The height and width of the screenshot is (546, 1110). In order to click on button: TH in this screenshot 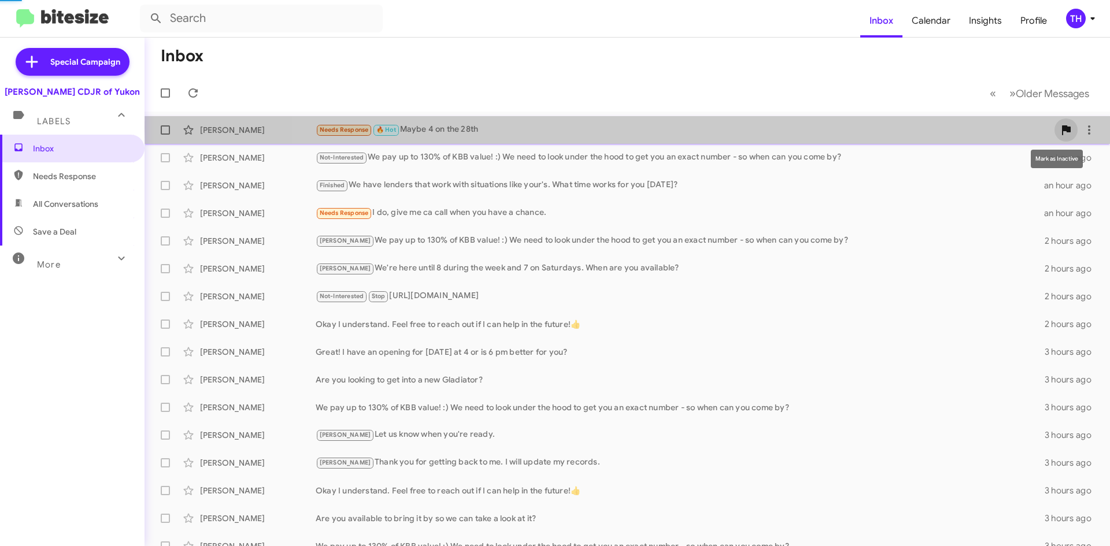, I will do `click(1076, 18)`.